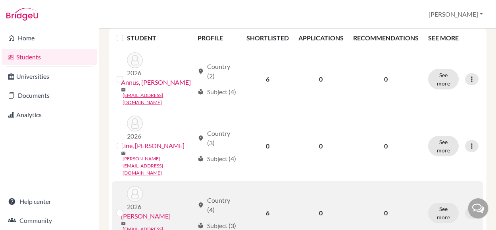  I want to click on a: Help center, so click(49, 202).